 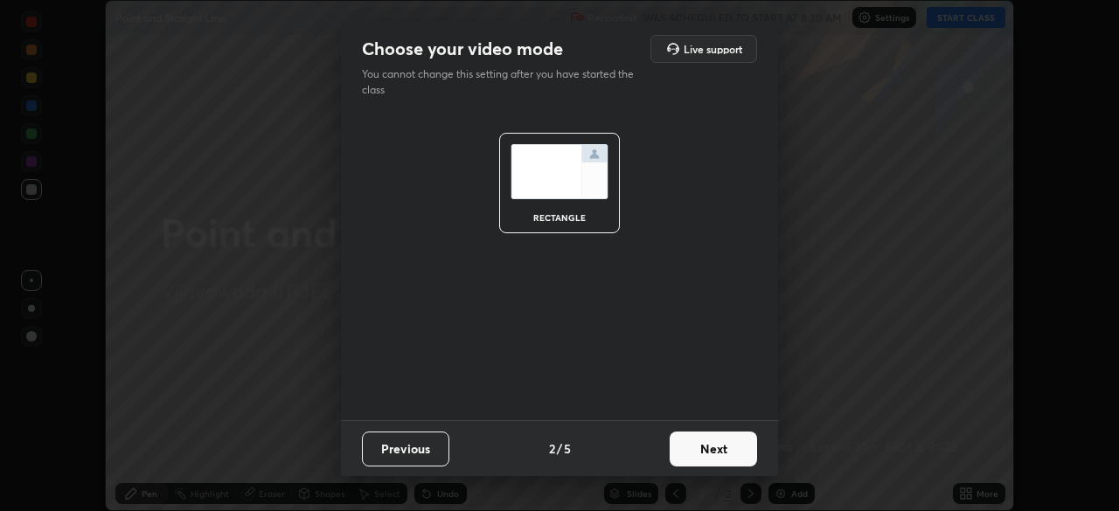 What do you see at coordinates (503, 82) in the screenshot?
I see `p: You cannot change this setting after you have started the class` at bounding box center [503, 82].